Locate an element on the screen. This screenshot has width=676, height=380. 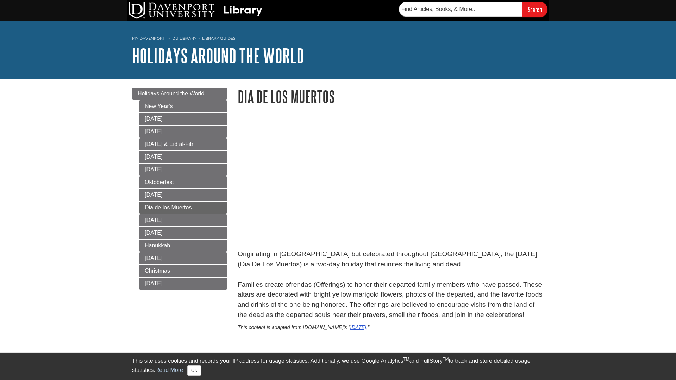
input: Find Articles, Books, & More... is located at coordinates (460, 9).